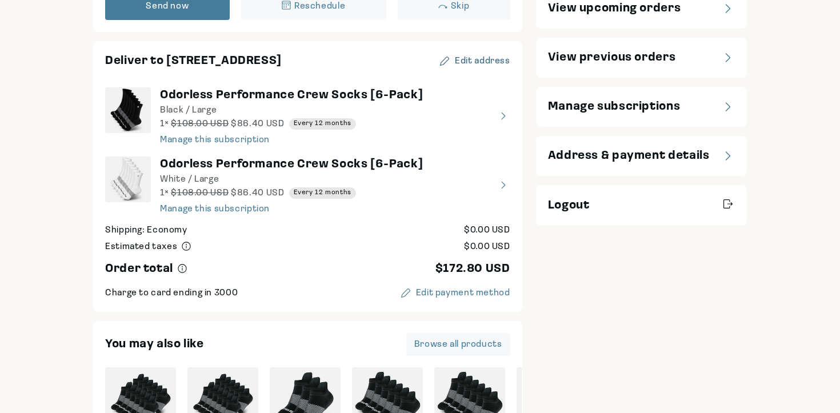  Describe the element at coordinates (473, 269) in the screenshot. I see `span: $172.80 USD` at that location.